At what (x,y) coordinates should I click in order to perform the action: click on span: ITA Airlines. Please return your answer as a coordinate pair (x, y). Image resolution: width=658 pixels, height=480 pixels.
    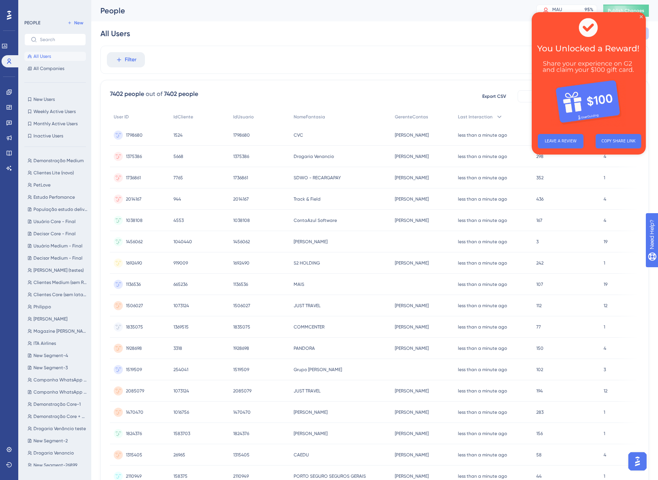
    Looking at the image, I should click on (45, 343).